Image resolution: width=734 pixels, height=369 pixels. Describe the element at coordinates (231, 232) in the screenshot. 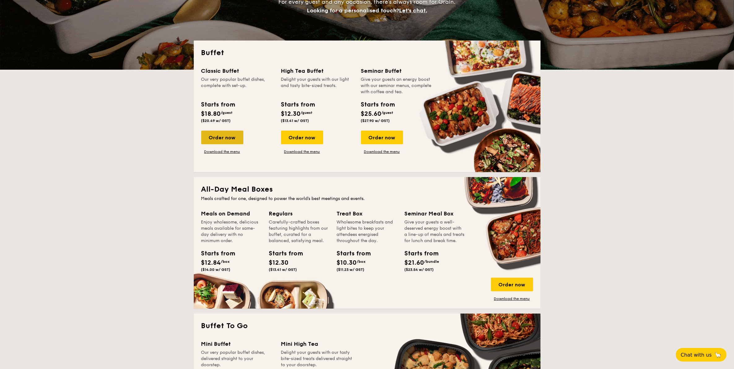

I see `div: Enjoy wholesome, delicious meals available for same-day delivery with no minimum order.` at that location.